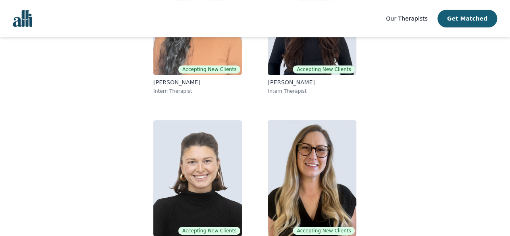 The height and width of the screenshot is (236, 510). I want to click on img: alli logo, so click(23, 19).